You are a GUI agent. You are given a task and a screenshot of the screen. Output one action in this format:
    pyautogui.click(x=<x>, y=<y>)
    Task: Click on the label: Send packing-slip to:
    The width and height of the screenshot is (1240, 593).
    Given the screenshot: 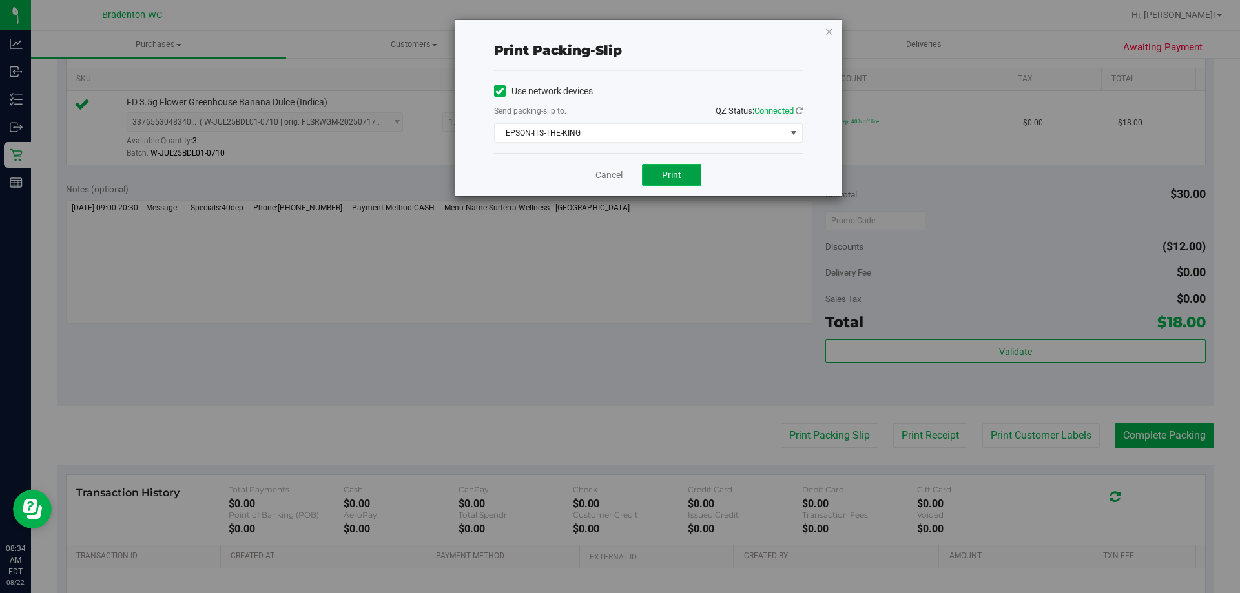 What is the action you would take?
    pyautogui.click(x=530, y=111)
    